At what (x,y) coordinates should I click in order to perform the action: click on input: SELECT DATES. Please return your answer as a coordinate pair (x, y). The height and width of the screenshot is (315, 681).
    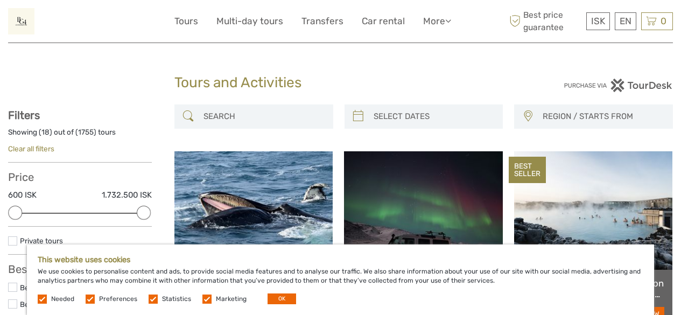
    Looking at the image, I should click on (433, 116).